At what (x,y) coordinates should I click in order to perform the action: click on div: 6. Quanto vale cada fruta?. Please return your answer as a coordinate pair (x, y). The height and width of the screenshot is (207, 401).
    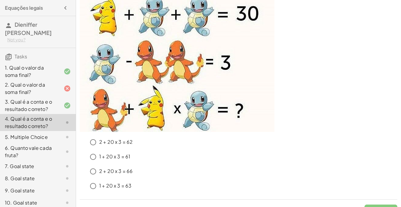
    Looking at the image, I should click on (29, 152).